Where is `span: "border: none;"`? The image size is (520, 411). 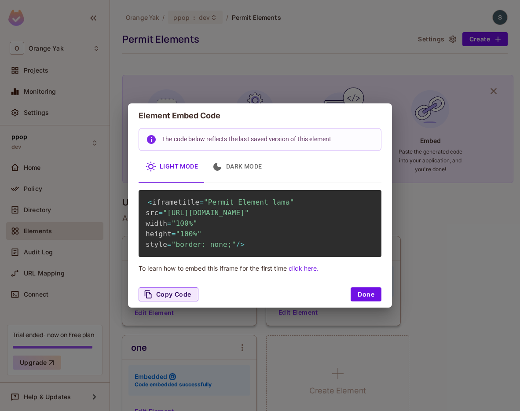
span: "border: none;" is located at coordinates (204, 244).